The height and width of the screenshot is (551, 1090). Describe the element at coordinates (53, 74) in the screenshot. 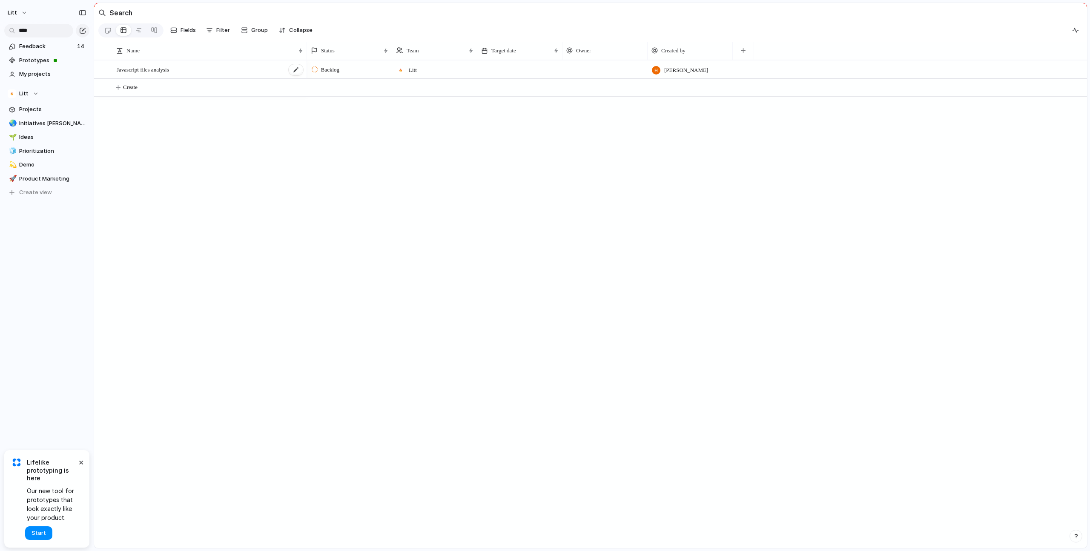

I see `span: My projects` at that location.